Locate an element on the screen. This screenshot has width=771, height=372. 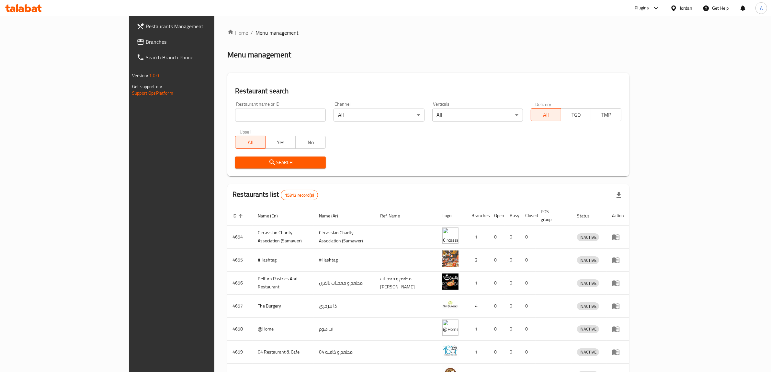
a: Search Branch Phone is located at coordinates (195, 57).